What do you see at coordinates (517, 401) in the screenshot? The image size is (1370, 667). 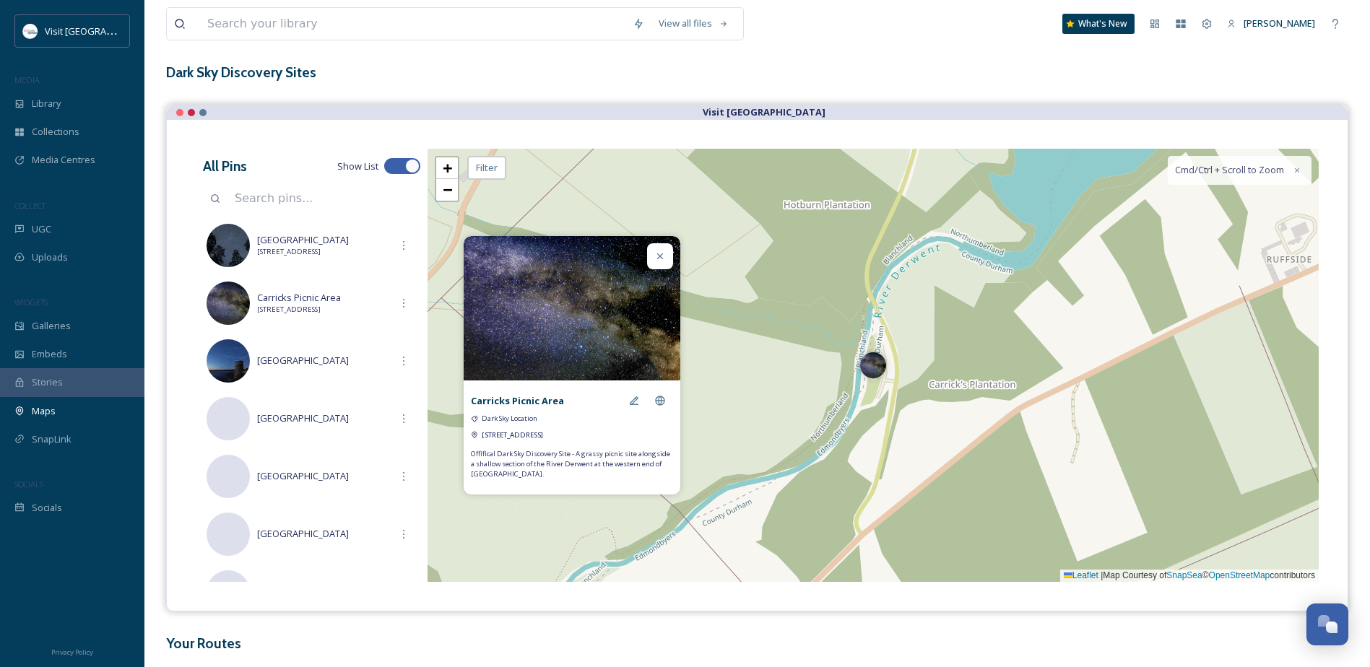 I see `strong: Carricks Picnic Area` at bounding box center [517, 401].